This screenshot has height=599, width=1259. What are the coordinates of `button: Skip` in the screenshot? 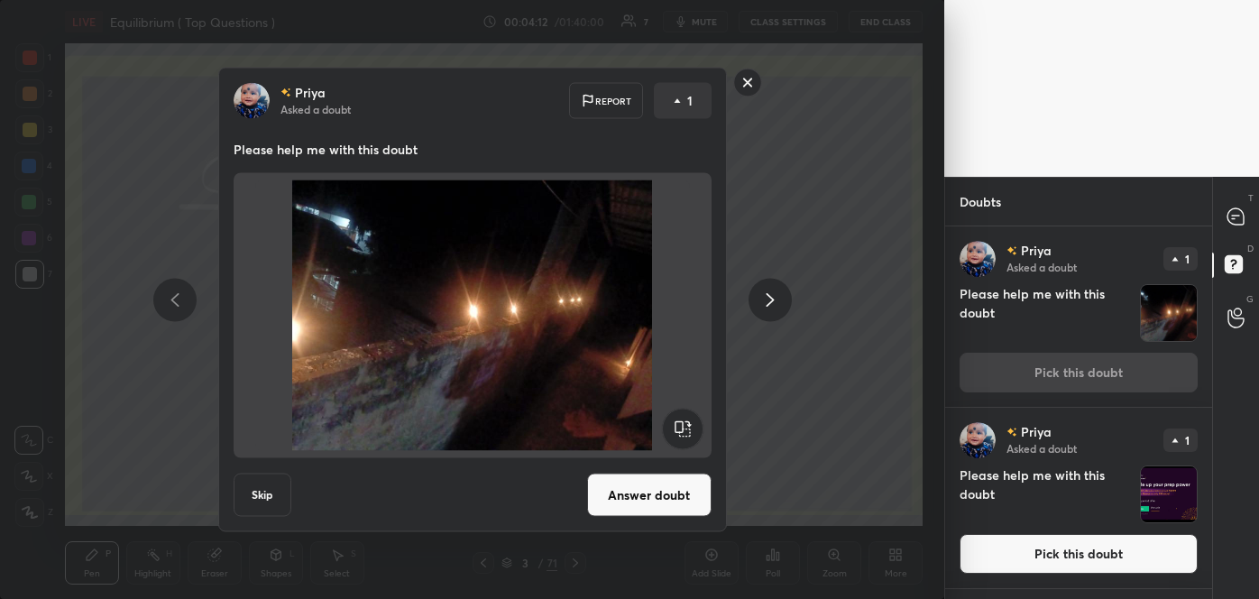 It's located at (262, 495).